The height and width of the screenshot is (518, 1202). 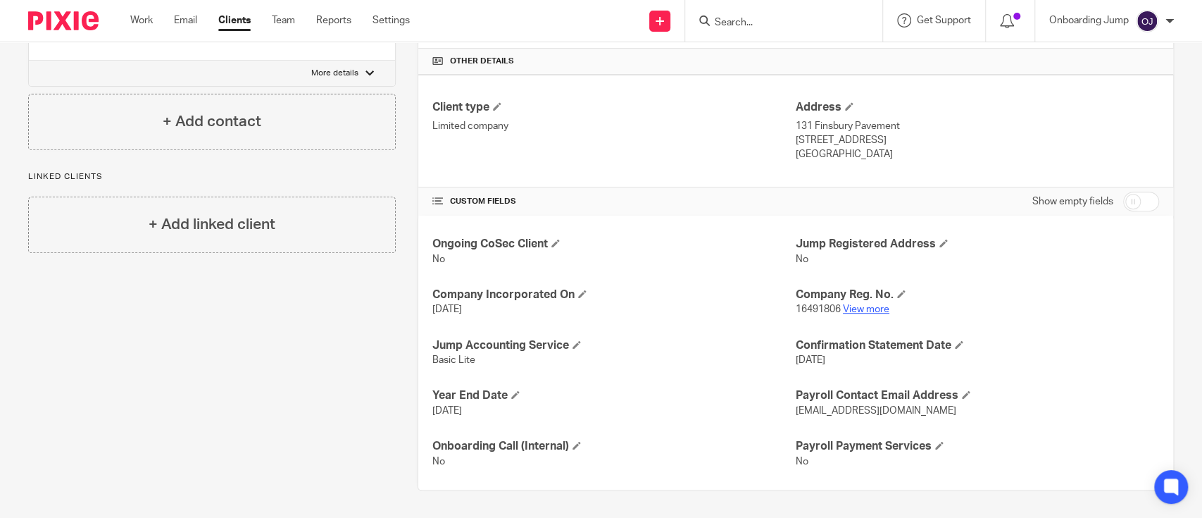 What do you see at coordinates (614, 201) in the screenshot?
I see `h4: CUSTOM FIELDS` at bounding box center [614, 201].